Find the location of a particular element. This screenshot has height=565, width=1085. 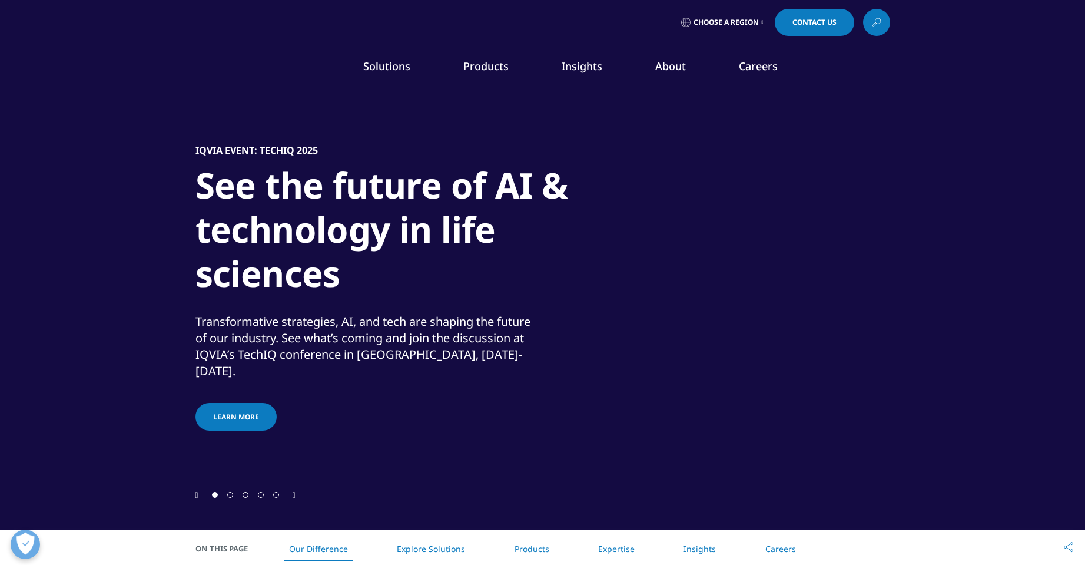

h1: See the future of AI & technology in life sciences​ is located at coordinates (416, 233).